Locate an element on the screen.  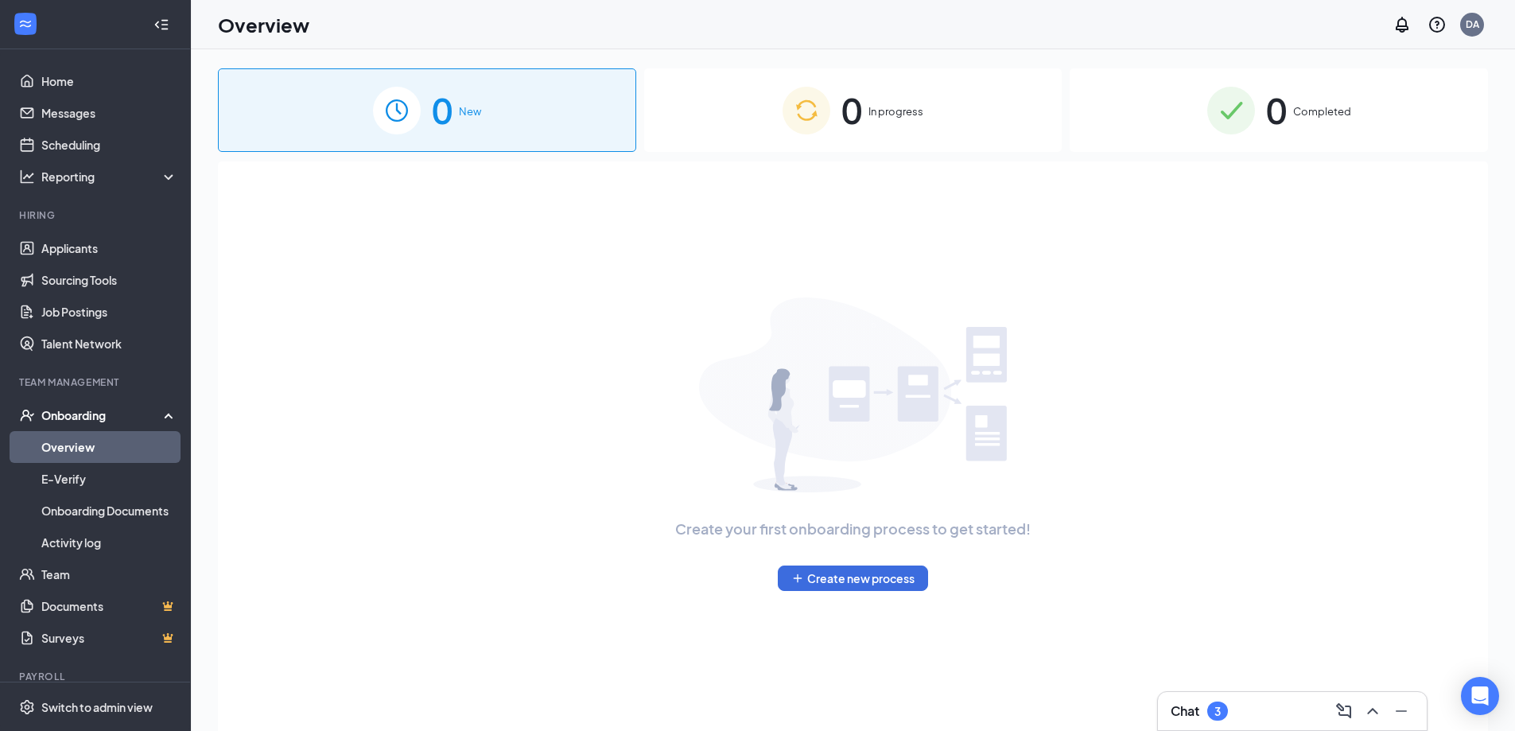
div: DA is located at coordinates (1473, 24).